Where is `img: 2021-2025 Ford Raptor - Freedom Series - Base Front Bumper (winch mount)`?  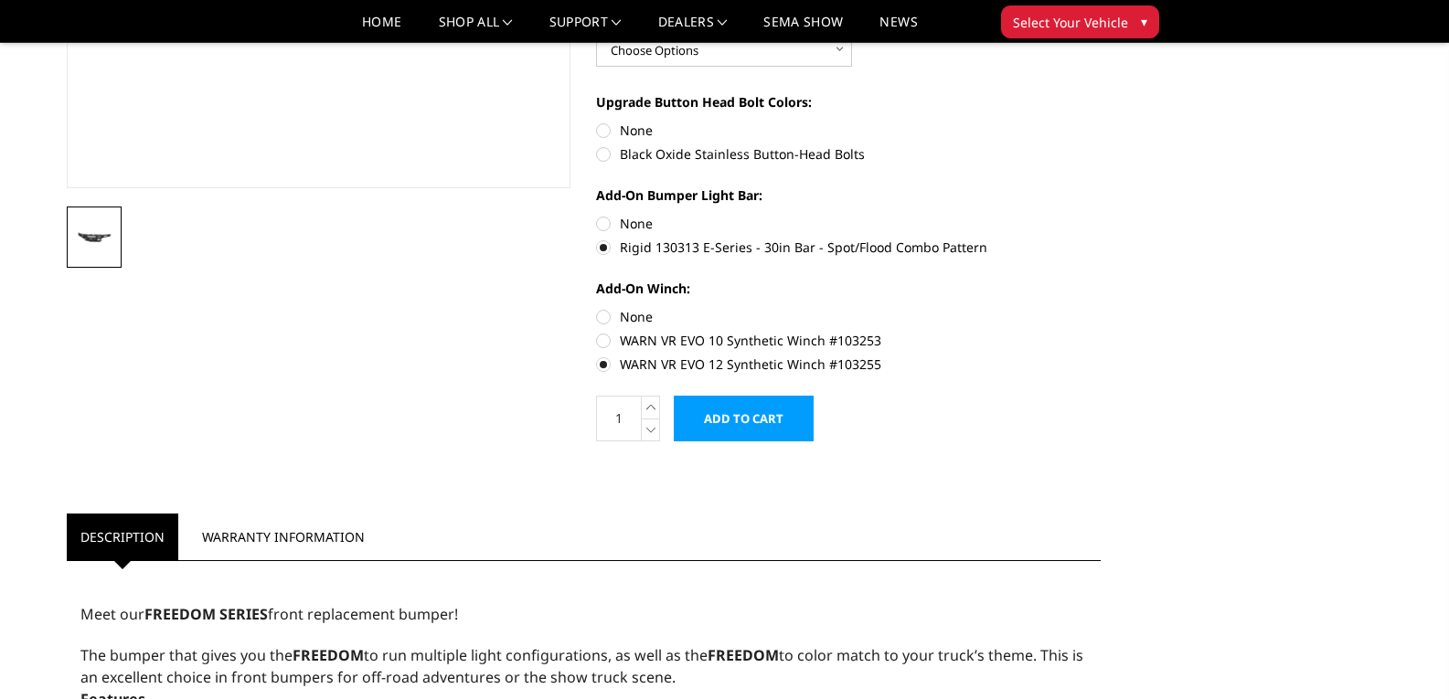
img: 2021-2025 Ford Raptor - Freedom Series - Base Front Bumper (winch mount) is located at coordinates (94, 238).